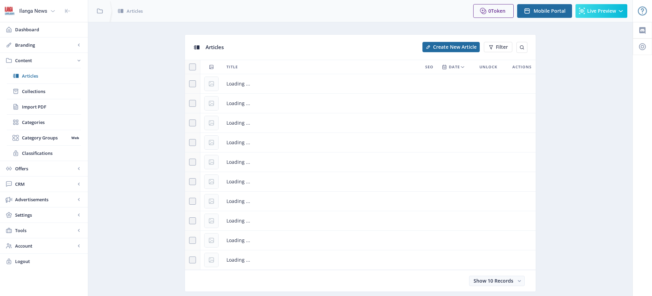  Describe the element at coordinates (449, 47) in the screenshot. I see `a: New page` at that location.